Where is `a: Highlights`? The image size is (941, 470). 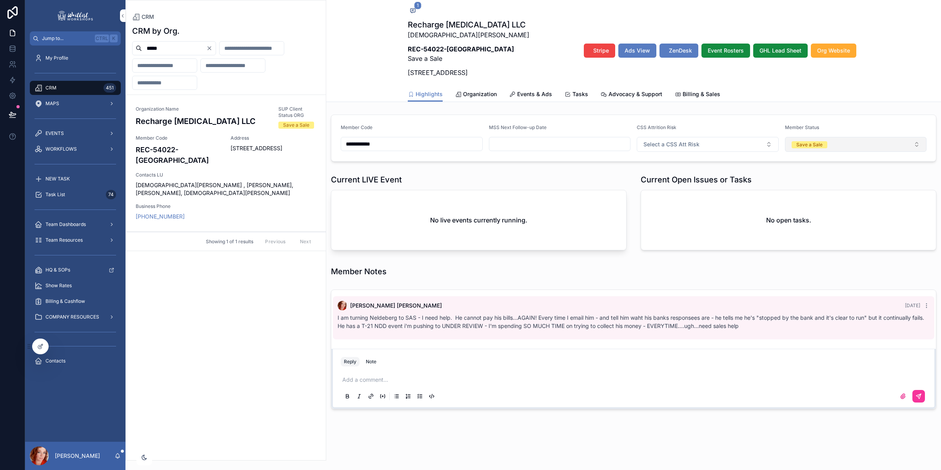
a: Highlights is located at coordinates (425, 94).